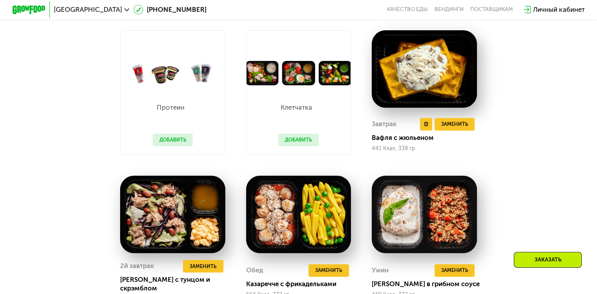 The image size is (597, 294). I want to click on div: Завтрак, so click(384, 124).